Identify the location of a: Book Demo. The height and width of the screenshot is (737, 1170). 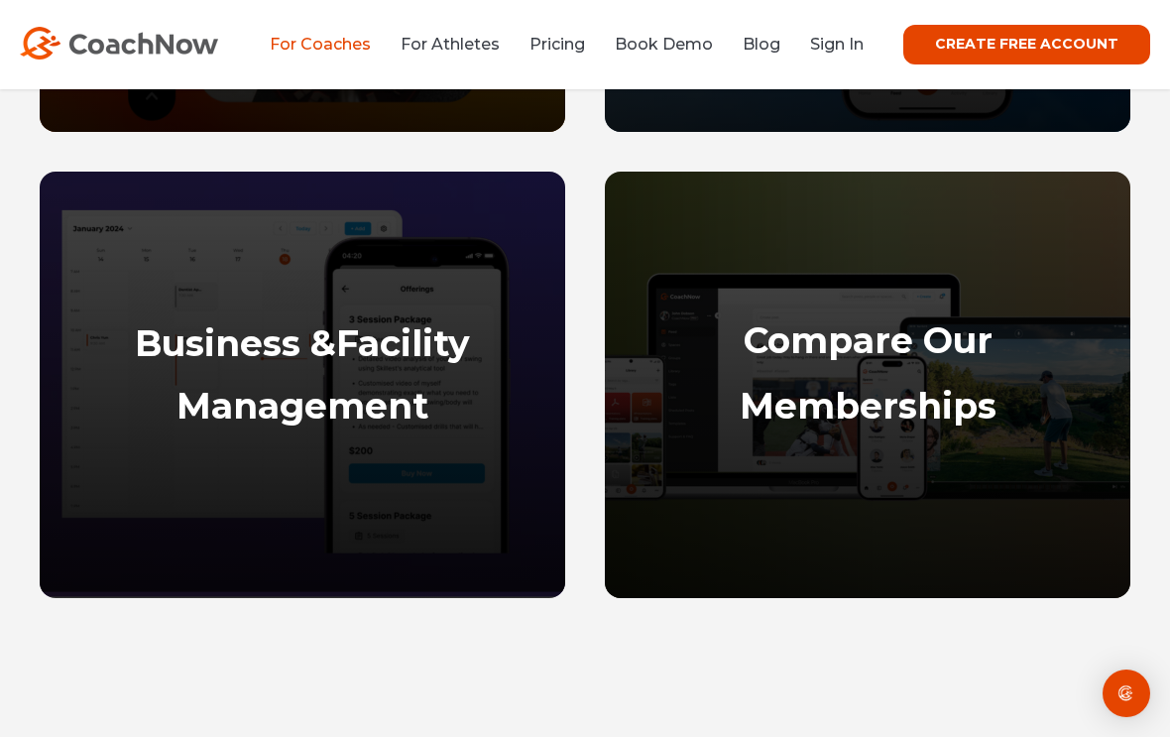
(663, 44).